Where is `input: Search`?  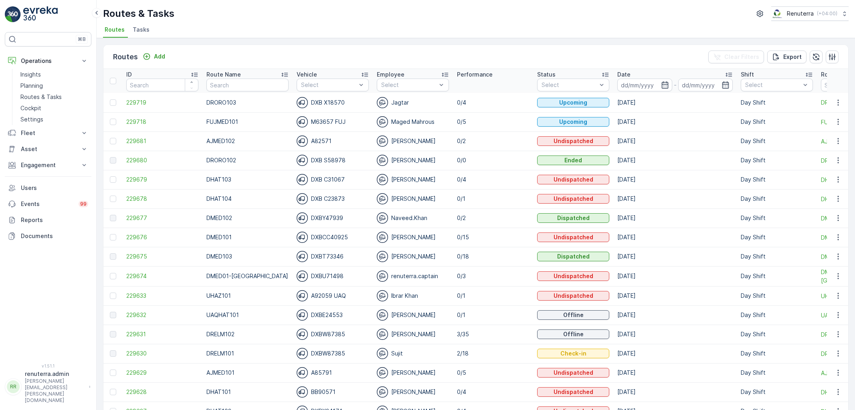
input: Search is located at coordinates (247, 85).